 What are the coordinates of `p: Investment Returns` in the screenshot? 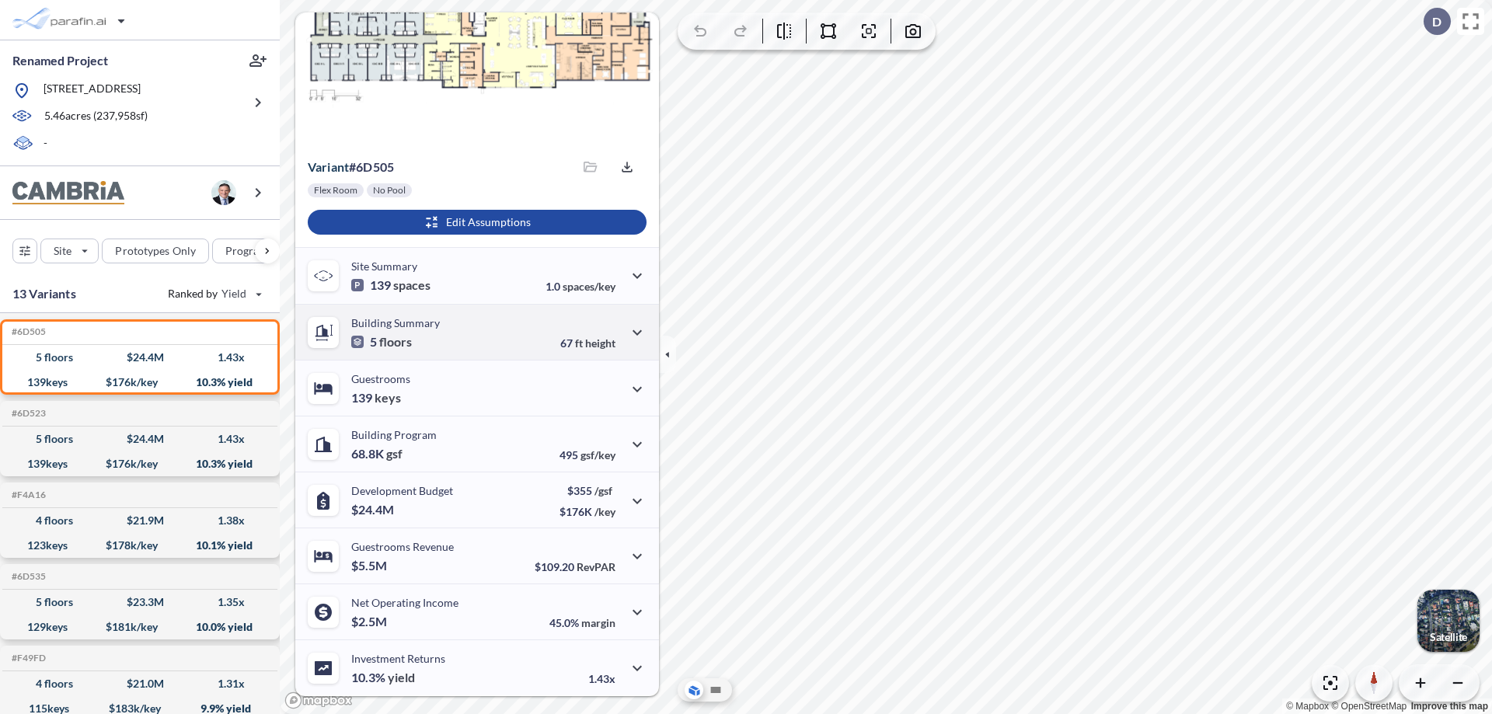 It's located at (398, 658).